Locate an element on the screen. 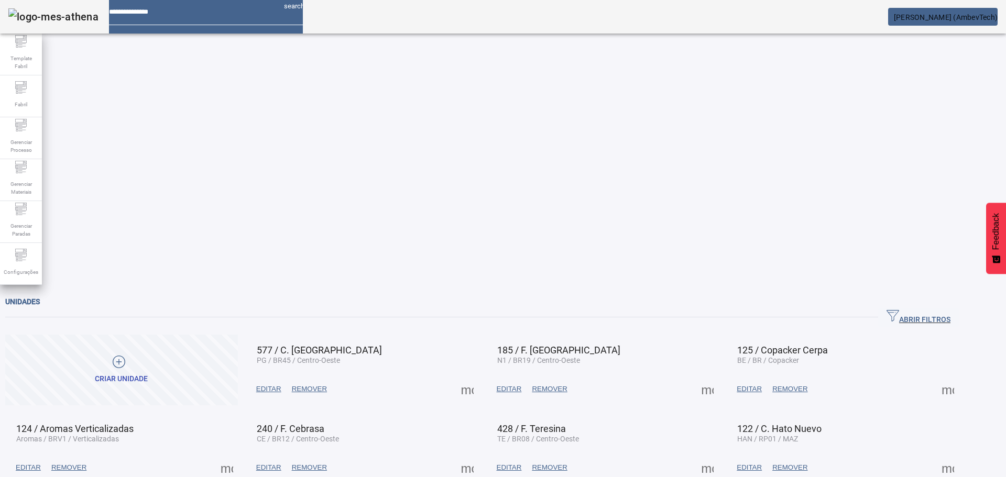 This screenshot has width=1006, height=477. span: N1 / BR19 / Centro-Oeste is located at coordinates (539, 360).